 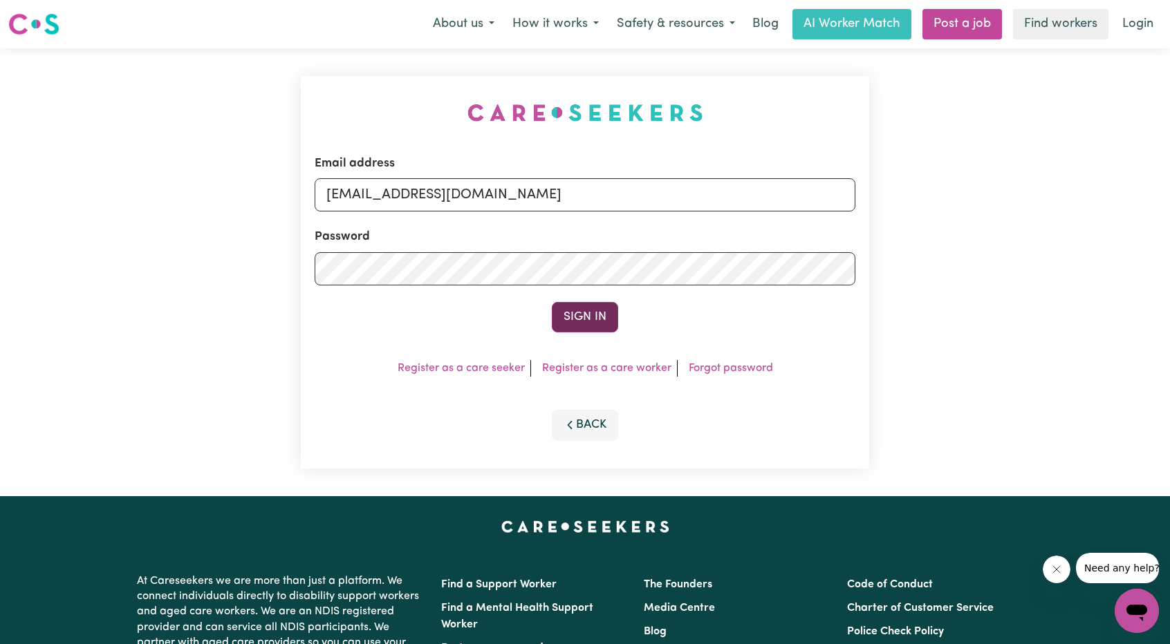 I want to click on a: Careseekers logo, so click(x=34, y=24).